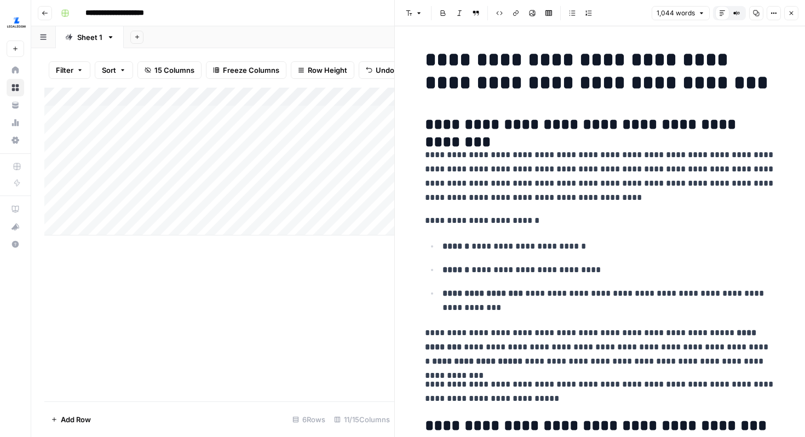 This screenshot has height=437, width=805. I want to click on button: Filter, so click(70, 70).